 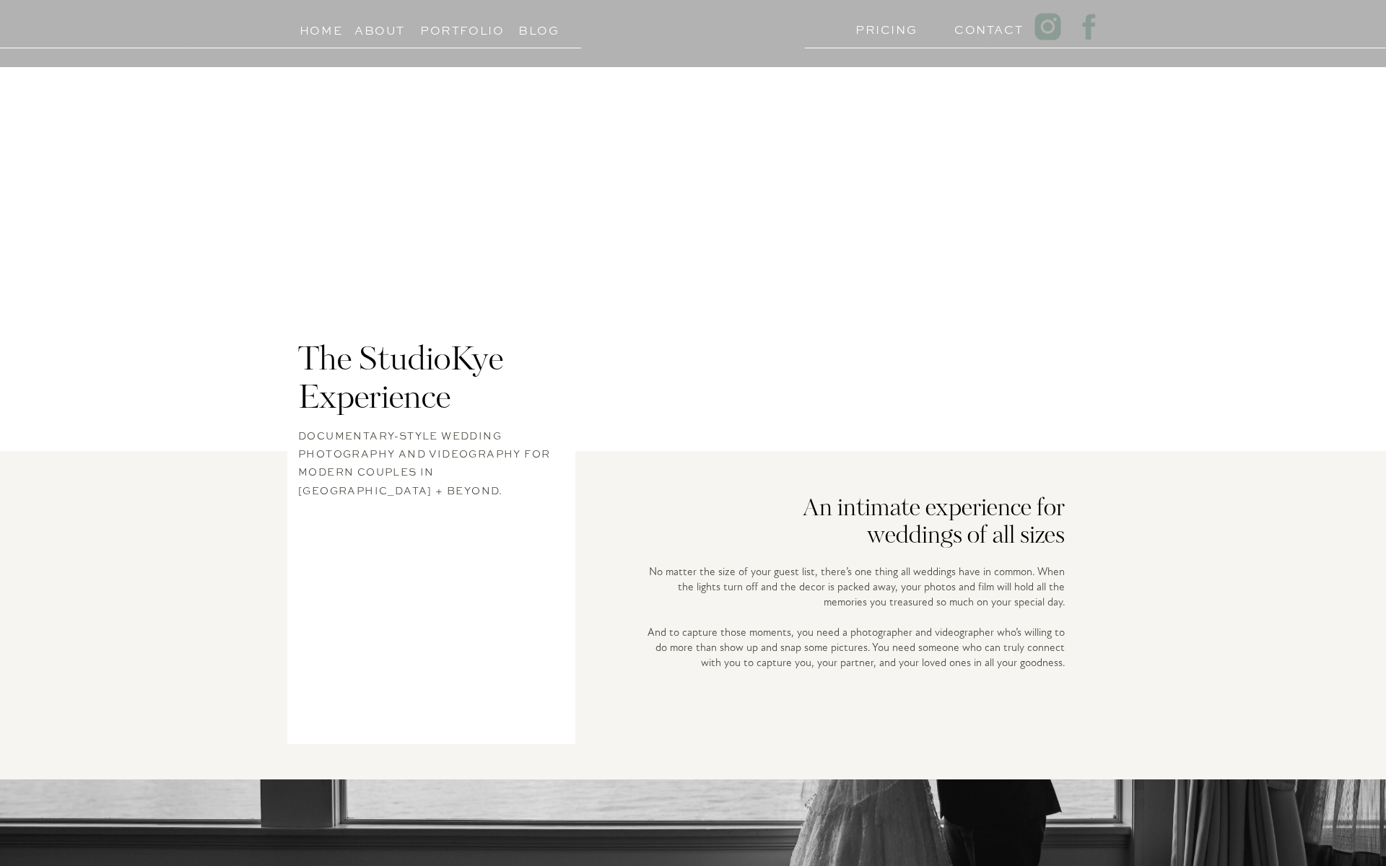 What do you see at coordinates (320, 27) in the screenshot?
I see `a: Home` at bounding box center [320, 27].